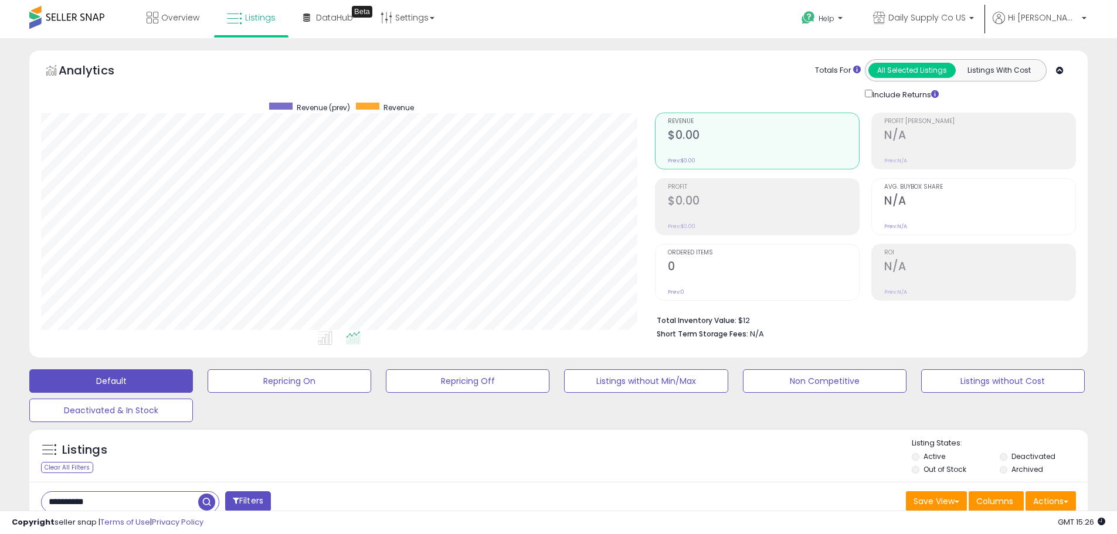 This screenshot has width=1117, height=534. What do you see at coordinates (467, 381) in the screenshot?
I see `button: Repricing Off` at bounding box center [467, 381].